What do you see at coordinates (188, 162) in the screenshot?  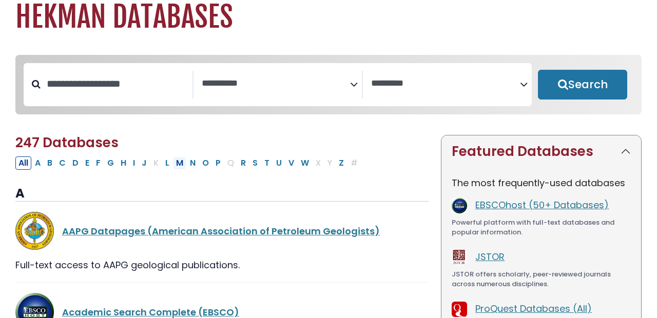 I see `div: Alpha-list to filter by first letter of database name` at bounding box center [188, 162].